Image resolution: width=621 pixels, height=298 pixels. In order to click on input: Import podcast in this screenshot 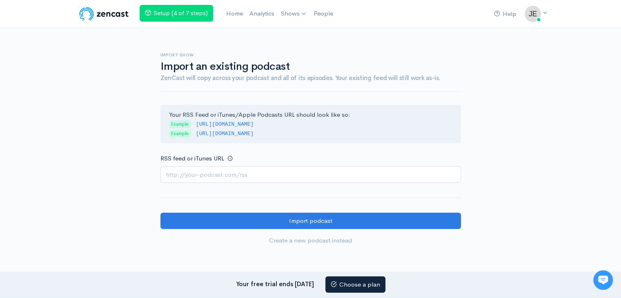, I will do `click(311, 221)`.